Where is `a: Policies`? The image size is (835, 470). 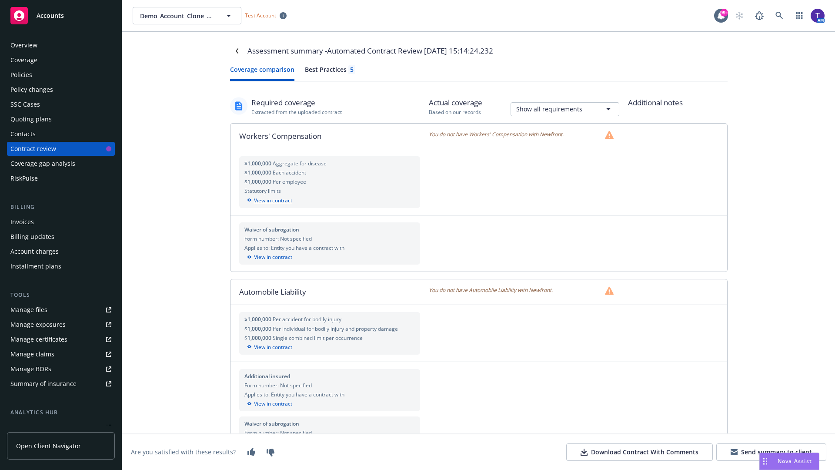 a: Policies is located at coordinates (61, 75).